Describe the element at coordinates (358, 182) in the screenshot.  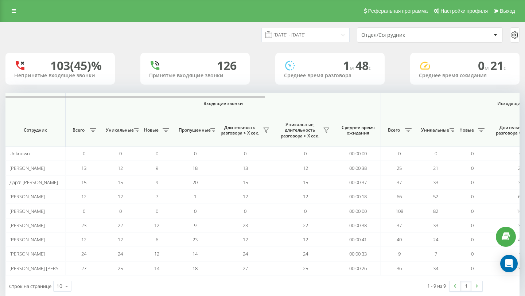
I see `td: 00:00:37` at that location.